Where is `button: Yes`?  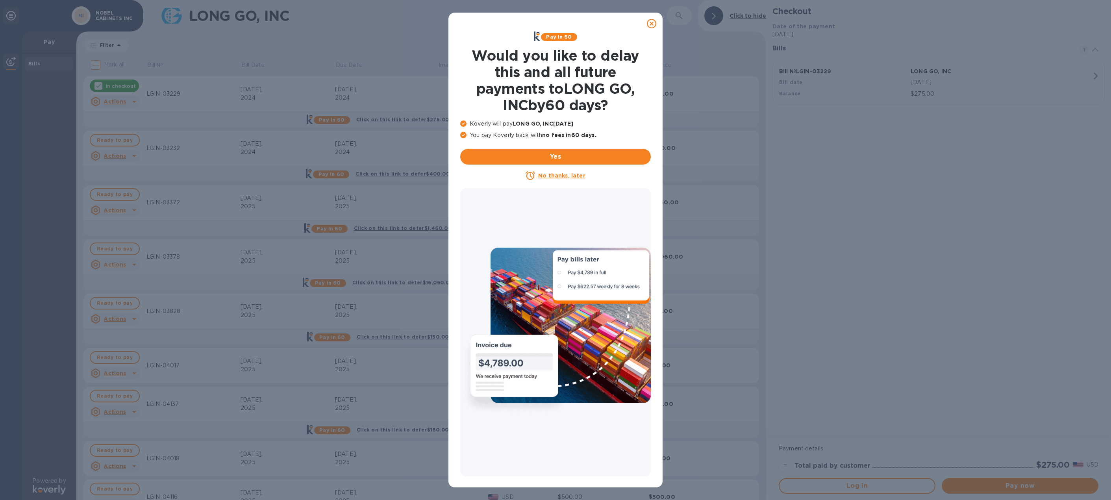 button: Yes is located at coordinates (555, 157).